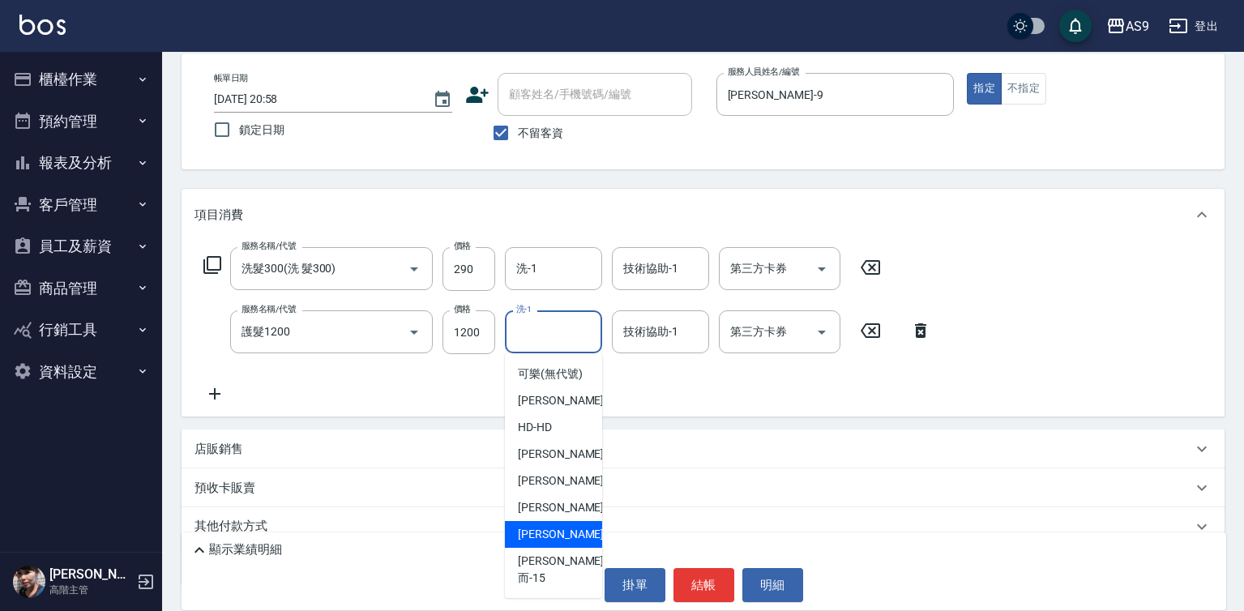 This screenshot has width=1244, height=611. Describe the element at coordinates (81, 330) in the screenshot. I see `button: 行銷工具` at that location.